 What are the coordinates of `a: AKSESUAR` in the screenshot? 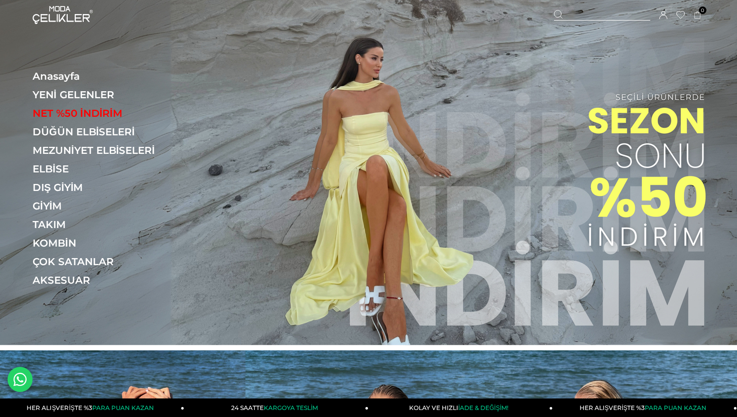 It's located at (101, 280).